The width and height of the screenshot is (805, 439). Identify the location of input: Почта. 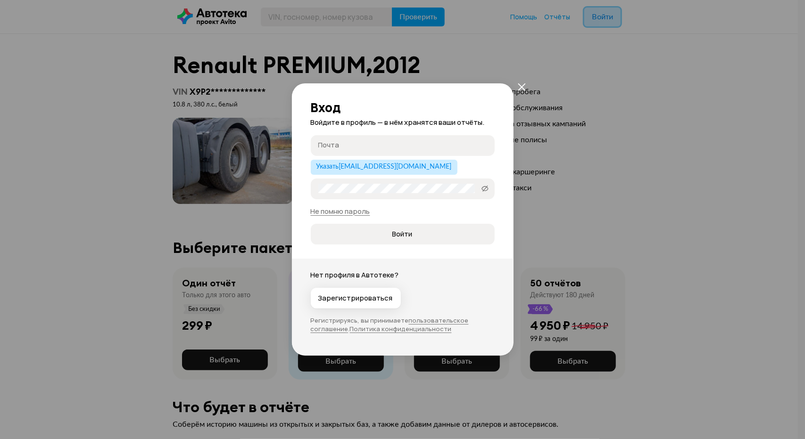
(404, 145).